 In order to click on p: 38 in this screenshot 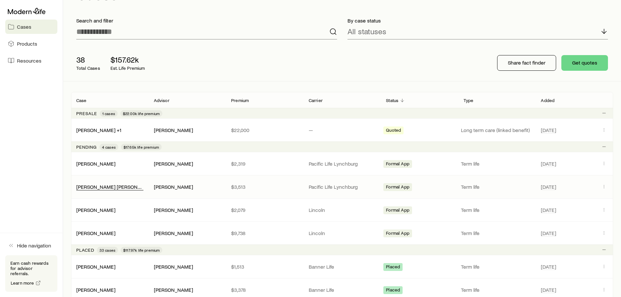, I will do `click(88, 60)`.